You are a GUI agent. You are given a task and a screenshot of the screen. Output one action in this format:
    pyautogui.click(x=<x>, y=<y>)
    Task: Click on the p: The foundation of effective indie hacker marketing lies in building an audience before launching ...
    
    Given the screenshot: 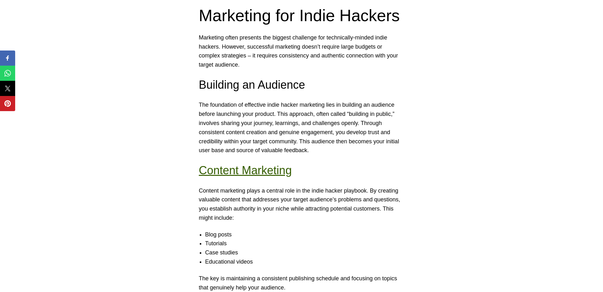 What is the action you would take?
    pyautogui.click(x=301, y=128)
    